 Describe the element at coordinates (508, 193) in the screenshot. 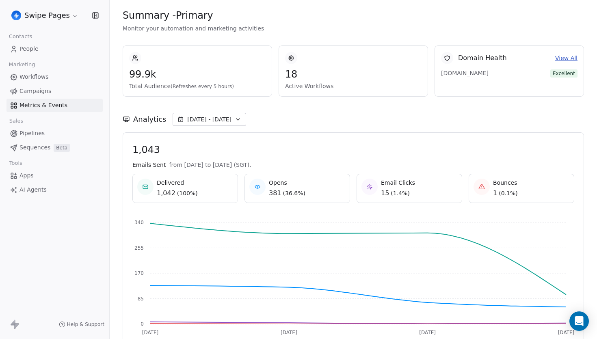

I see `span: ( 0.1% )` at that location.